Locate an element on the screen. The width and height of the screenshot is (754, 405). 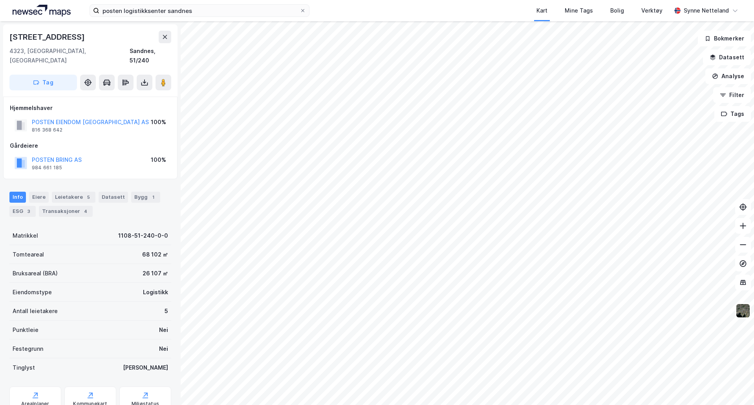
div: Hjemmelshaver is located at coordinates (90, 108).